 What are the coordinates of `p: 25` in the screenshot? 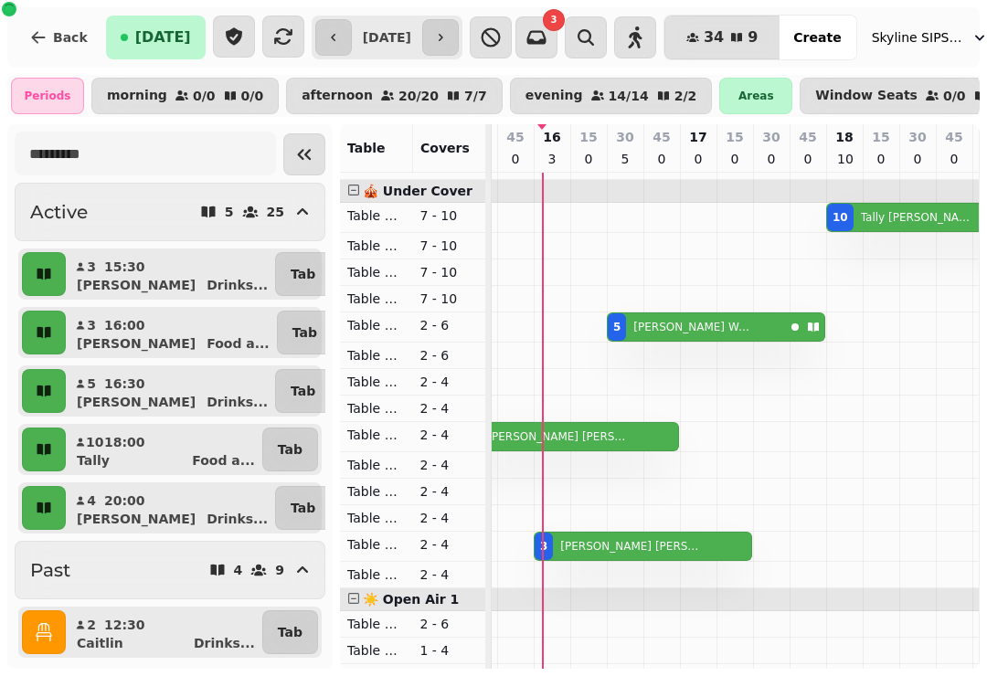 It's located at (275, 212).